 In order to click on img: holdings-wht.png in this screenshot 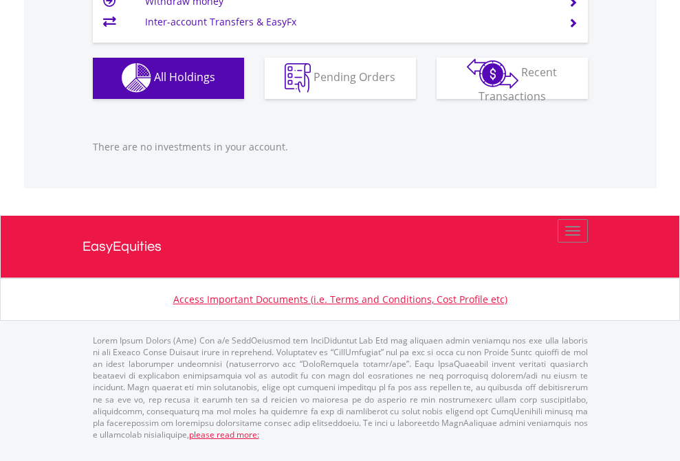, I will do `click(136, 78)`.